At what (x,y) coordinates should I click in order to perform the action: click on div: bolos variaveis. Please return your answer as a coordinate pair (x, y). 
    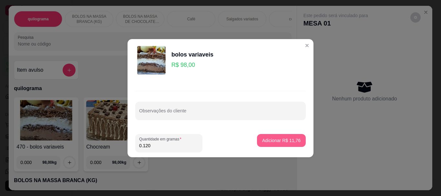
    Looking at the image, I should click on (192, 55).